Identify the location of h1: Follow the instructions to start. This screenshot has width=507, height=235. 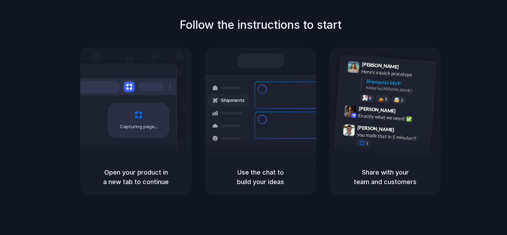
(260, 25).